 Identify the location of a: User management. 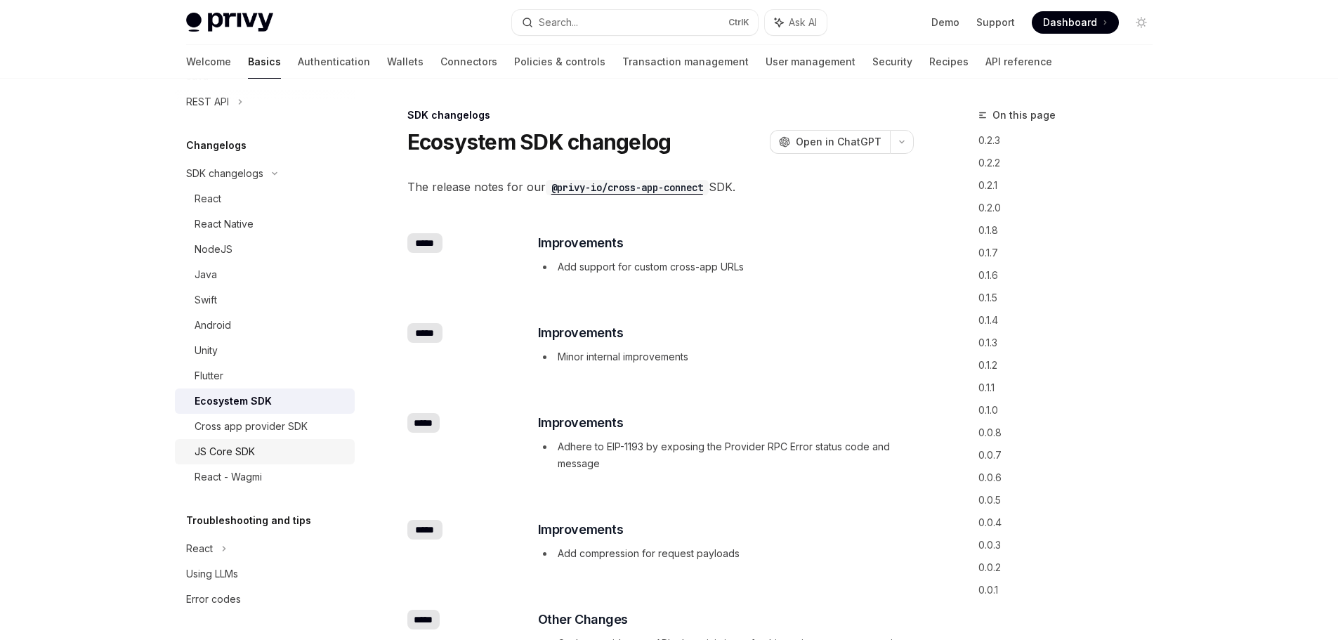
(810, 62).